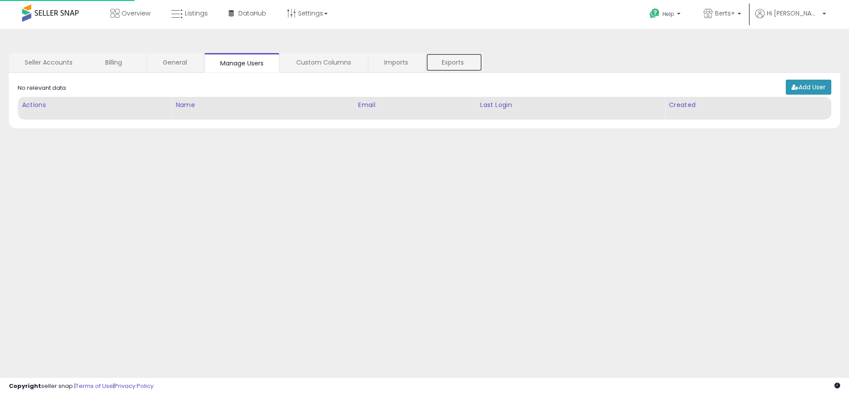  I want to click on div: Name, so click(263, 105).